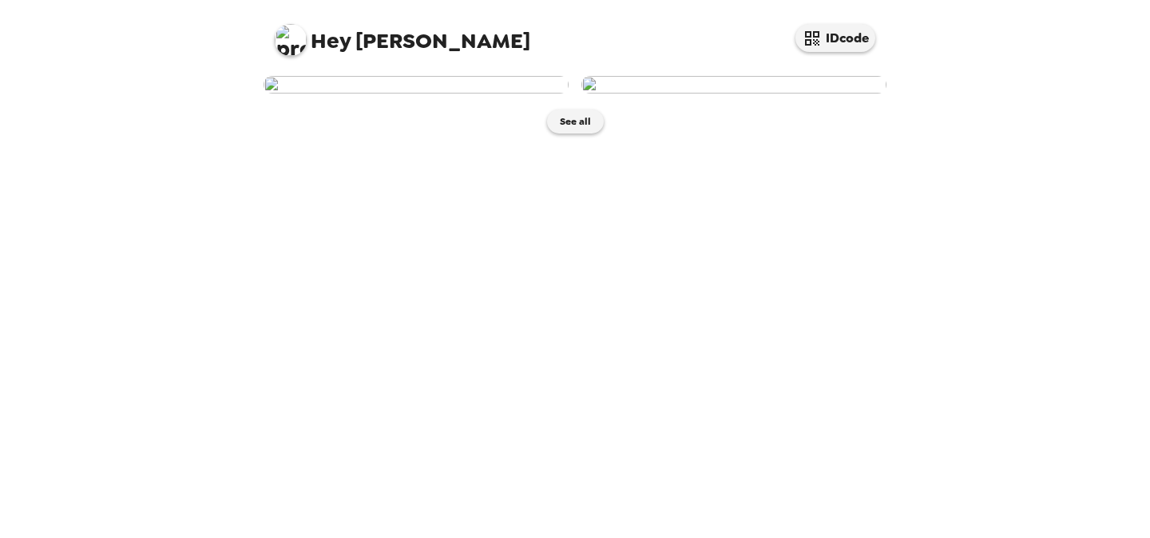 This screenshot has height=538, width=1150. What do you see at coordinates (291, 40) in the screenshot?
I see `img: profile pic` at bounding box center [291, 40].